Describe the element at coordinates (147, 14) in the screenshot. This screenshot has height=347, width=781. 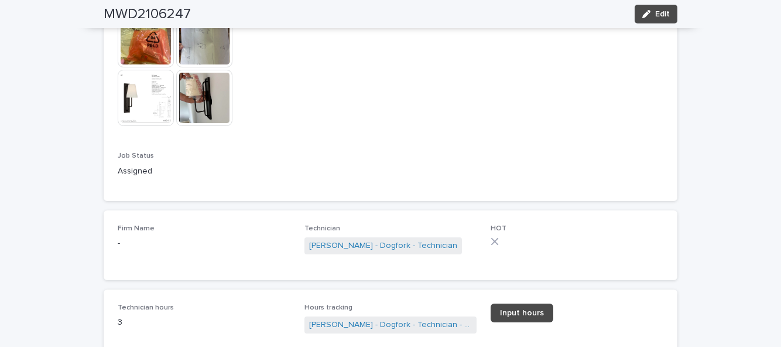
I see `h2: MWD2106247` at that location.